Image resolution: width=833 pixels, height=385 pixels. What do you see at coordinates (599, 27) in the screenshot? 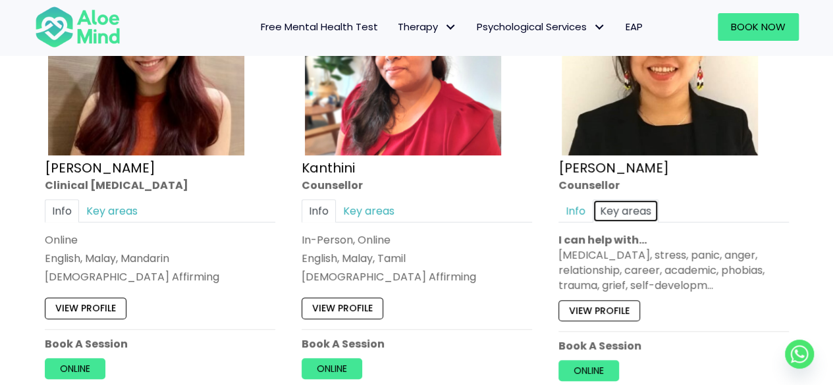
I see `span: Psychological Services: submenu` at bounding box center [599, 27].